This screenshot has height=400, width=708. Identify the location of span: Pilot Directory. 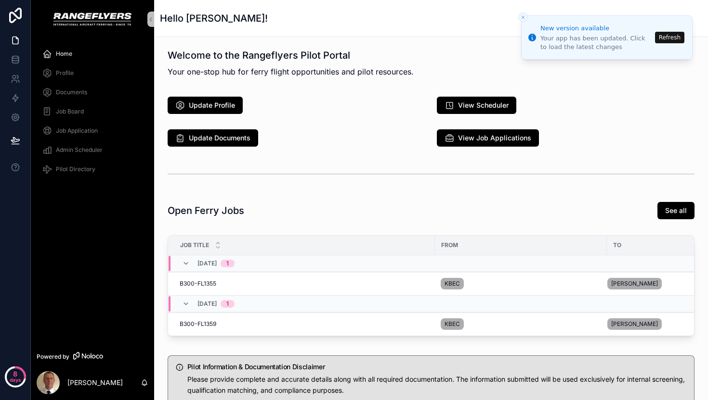
(76, 169).